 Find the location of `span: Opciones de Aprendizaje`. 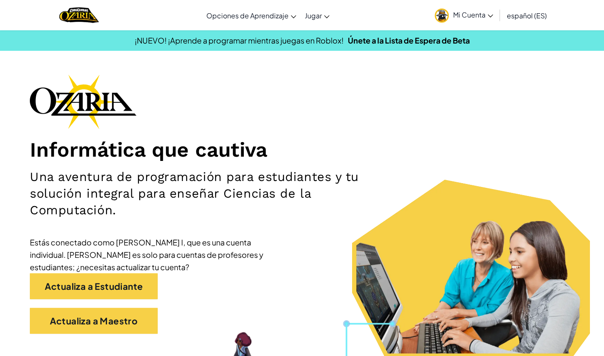

span: Opciones de Aprendizaje is located at coordinates (247, 15).